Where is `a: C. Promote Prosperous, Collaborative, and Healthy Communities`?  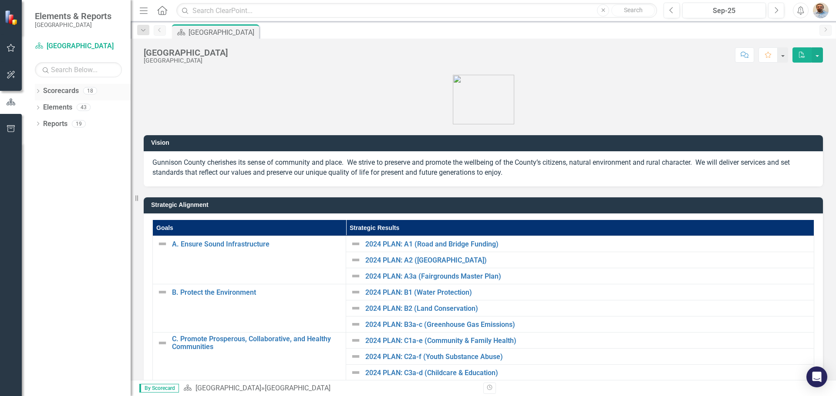 a: C. Promote Prosperous, Collaborative, and Healthy Communities is located at coordinates (256, 343).